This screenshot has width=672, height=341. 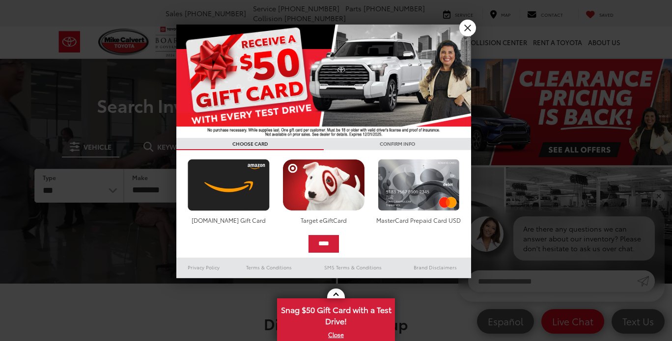 What do you see at coordinates (418, 185) in the screenshot?
I see `img: mastercard.png` at bounding box center [418, 185].